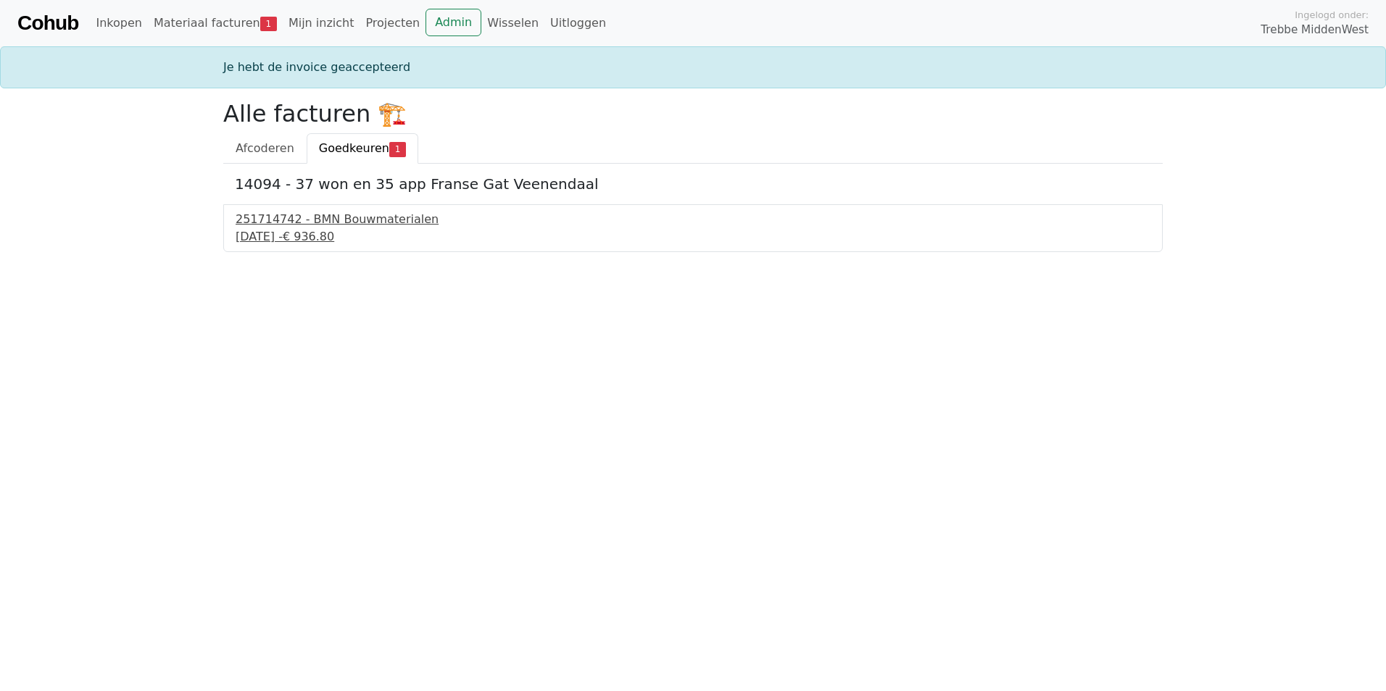 The width and height of the screenshot is (1386, 691). Describe the element at coordinates (693, 67) in the screenshot. I see `div: Je hebt de invoice geaccepteerd` at that location.